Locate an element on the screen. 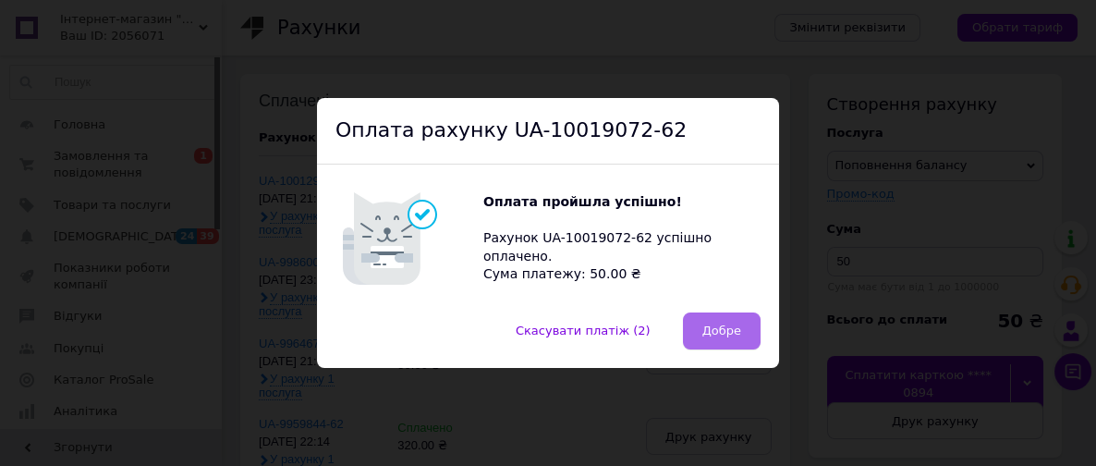  span: Добре is located at coordinates (722, 330).